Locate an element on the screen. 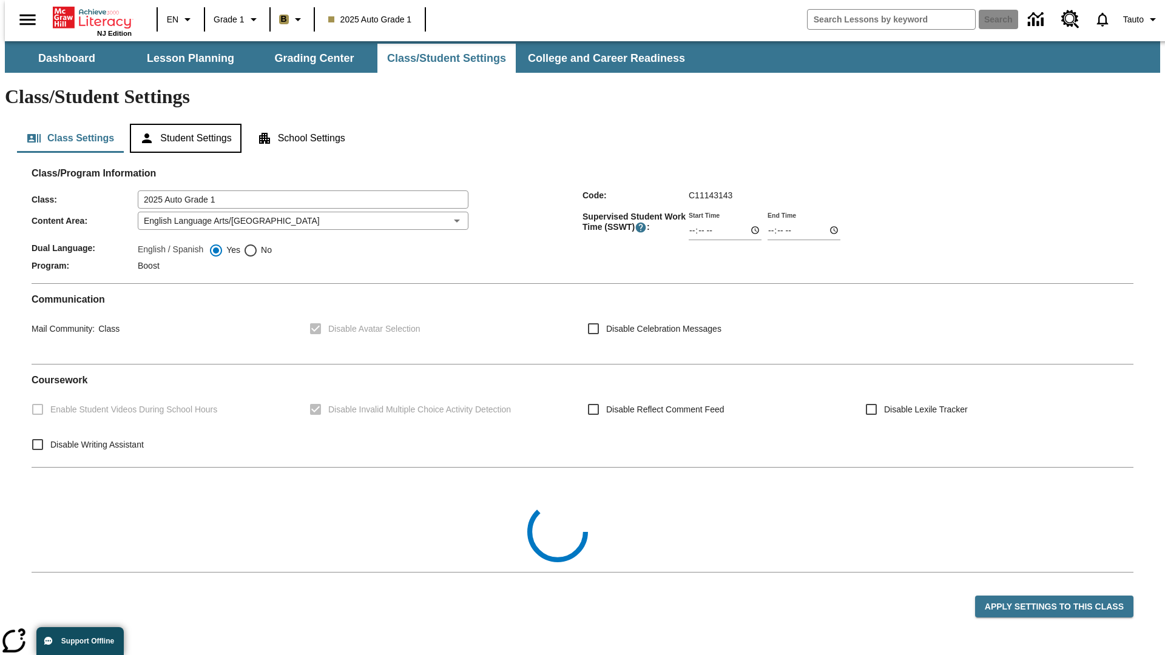  input: Class is located at coordinates (303, 200).